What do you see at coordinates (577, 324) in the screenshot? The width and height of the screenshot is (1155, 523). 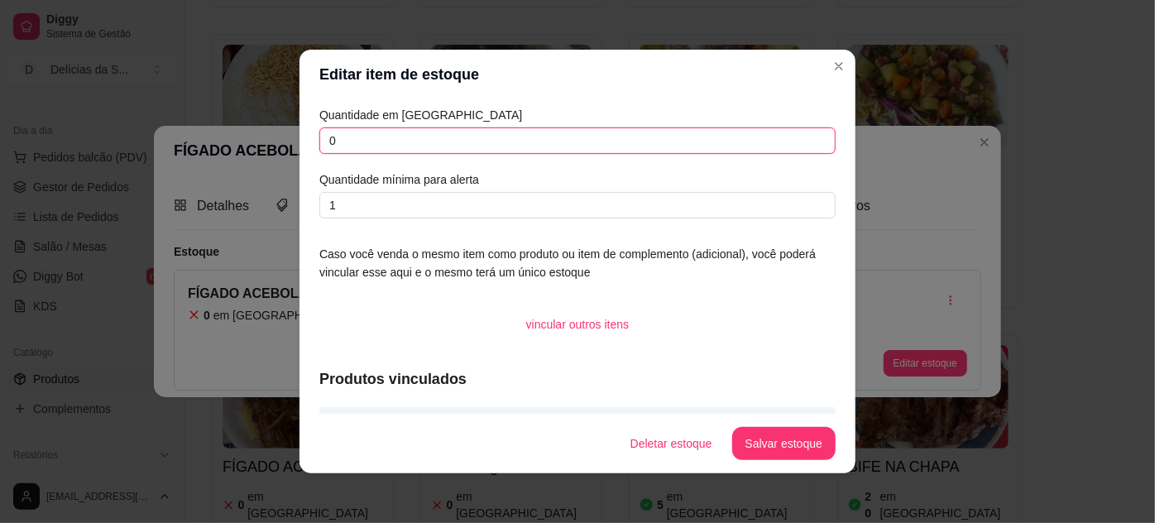 I see `button: vincular outros itens` at bounding box center [577, 324].